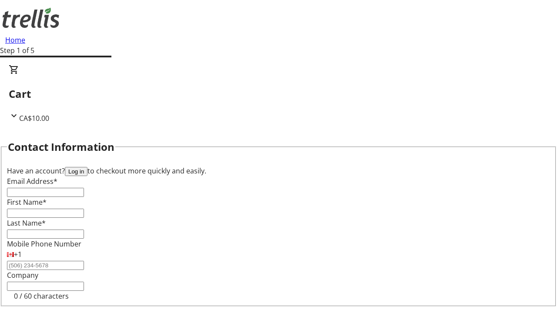 The width and height of the screenshot is (557, 313). Describe the element at coordinates (26, 223) in the screenshot. I see `label: Last Name*` at that location.